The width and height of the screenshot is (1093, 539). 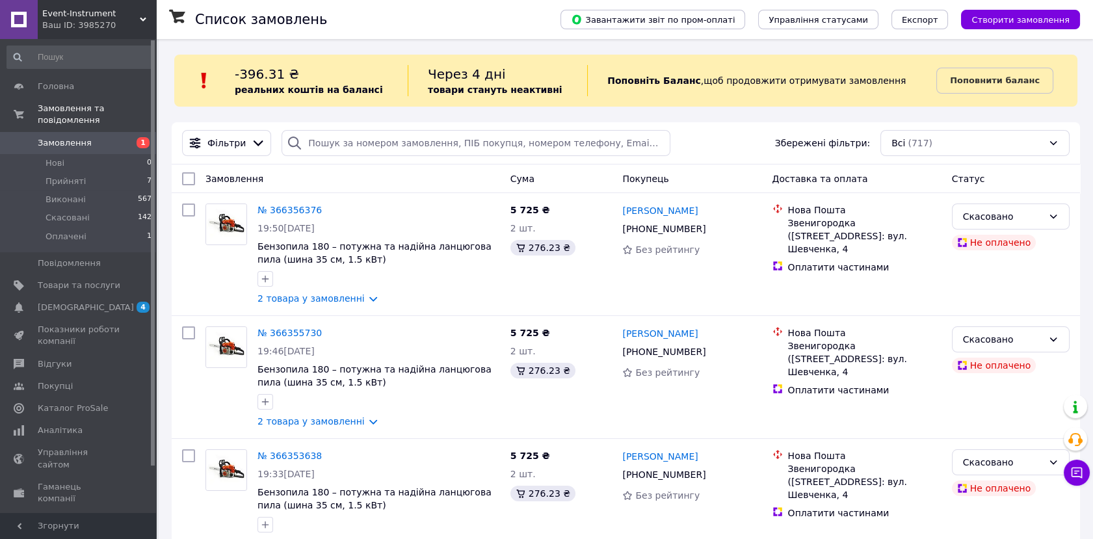 I want to click on span: Збережені фільтри:, so click(x=823, y=143).